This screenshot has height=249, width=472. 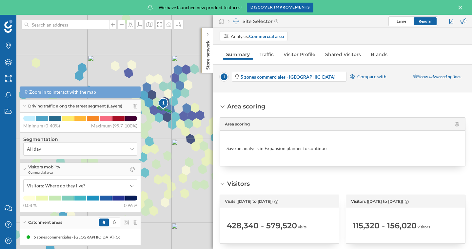 What do you see at coordinates (42, 126) in the screenshot?
I see `span: Minimum (0-40%)` at bounding box center [42, 126].